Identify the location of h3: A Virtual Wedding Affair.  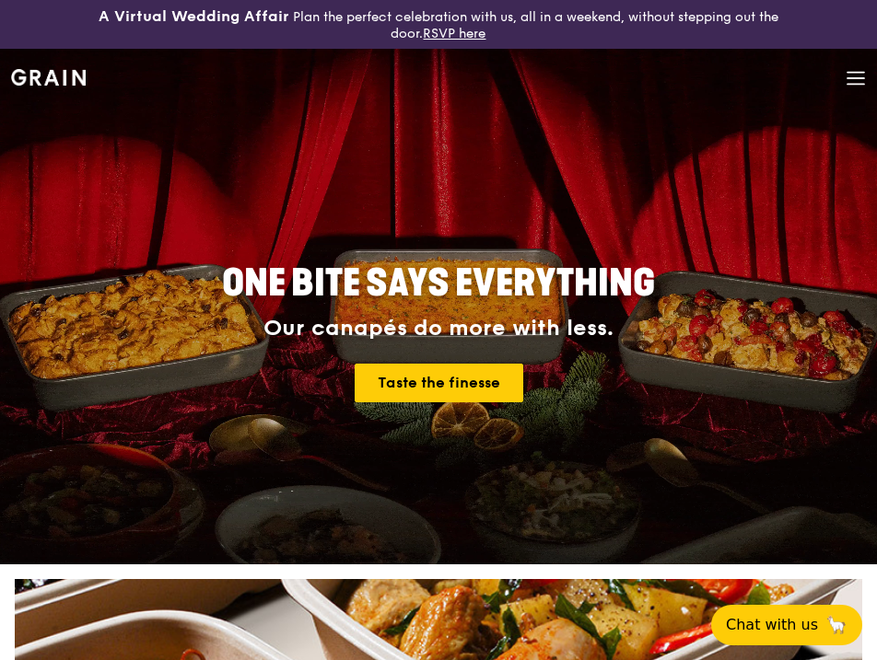
(193, 17).